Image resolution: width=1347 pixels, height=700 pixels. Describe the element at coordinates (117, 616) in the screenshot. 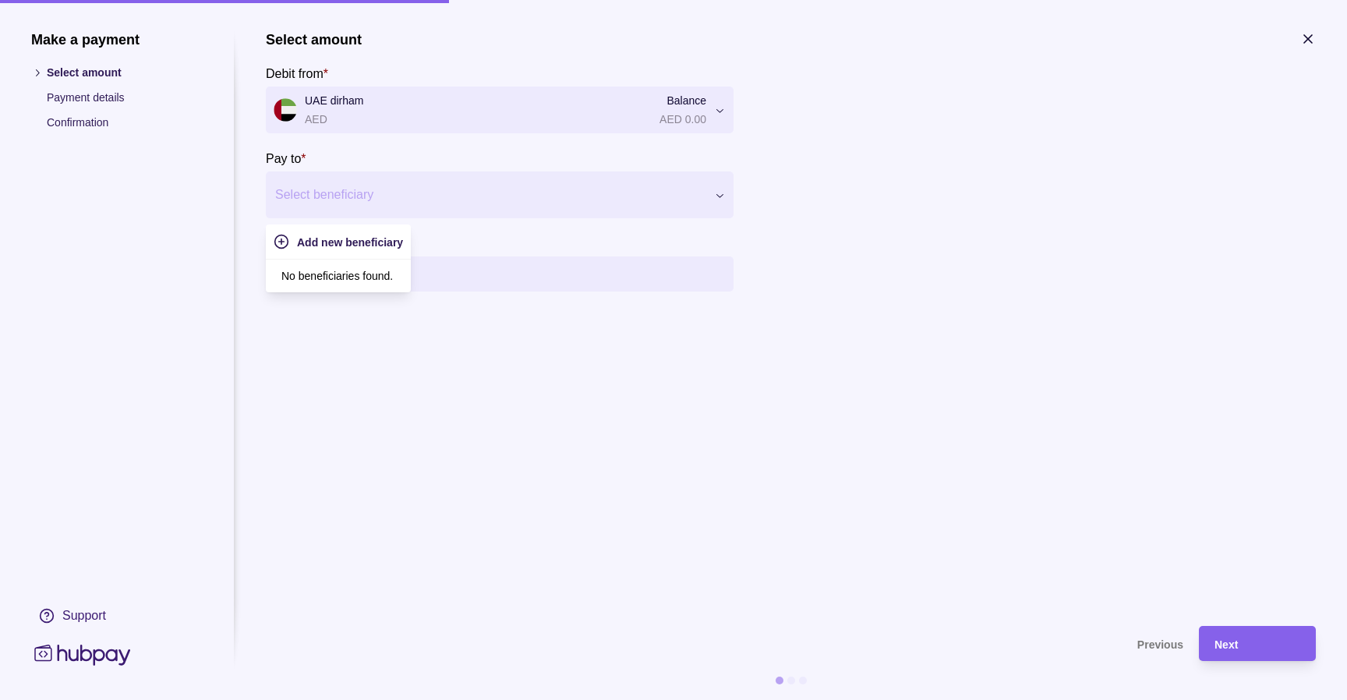

I see `a: Support` at that location.